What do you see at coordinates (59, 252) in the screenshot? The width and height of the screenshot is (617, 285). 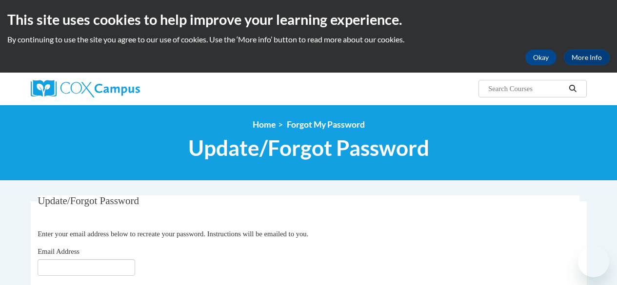 I see `span: Email Address` at bounding box center [59, 252].